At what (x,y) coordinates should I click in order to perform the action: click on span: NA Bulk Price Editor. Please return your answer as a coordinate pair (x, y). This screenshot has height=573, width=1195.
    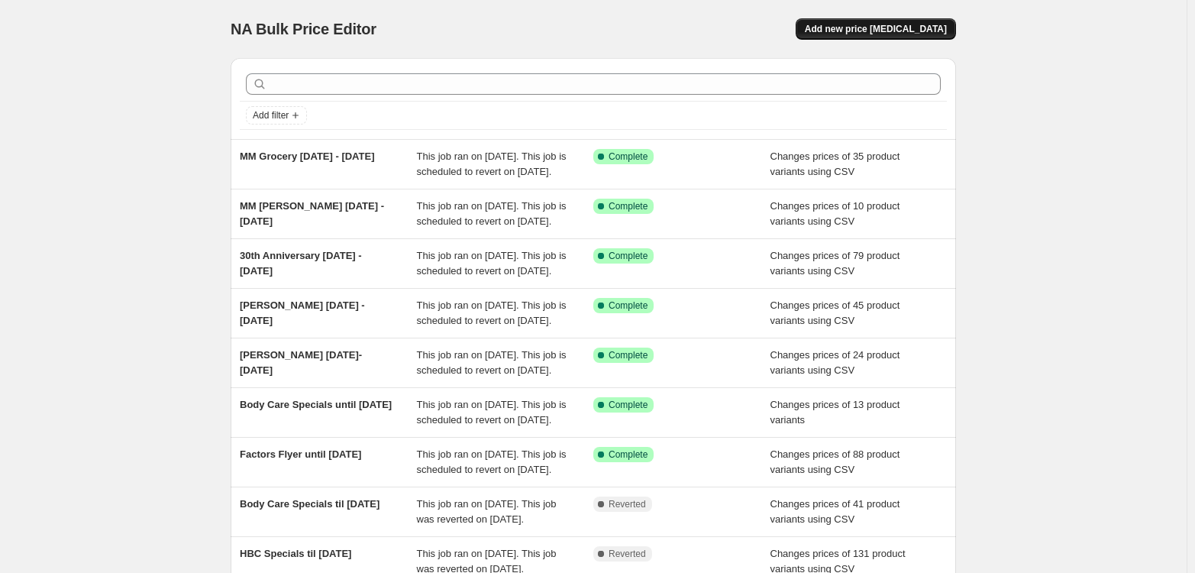
    Looking at the image, I should click on (303, 29).